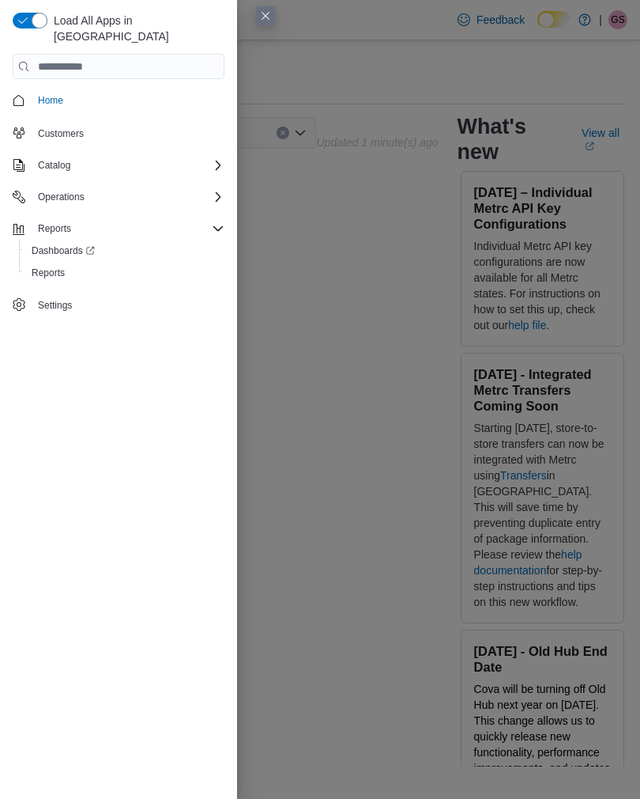  I want to click on button: Home, so click(119, 100).